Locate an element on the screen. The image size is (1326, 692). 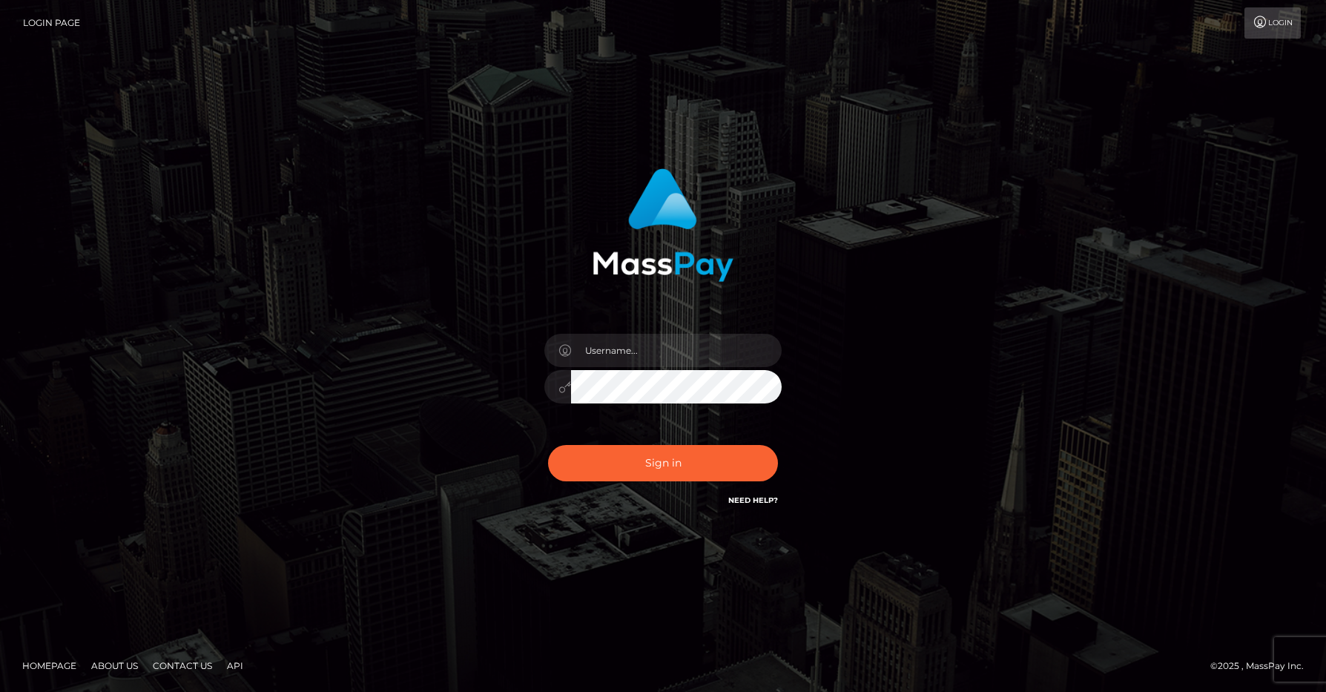
input: Username... is located at coordinates (676, 350).